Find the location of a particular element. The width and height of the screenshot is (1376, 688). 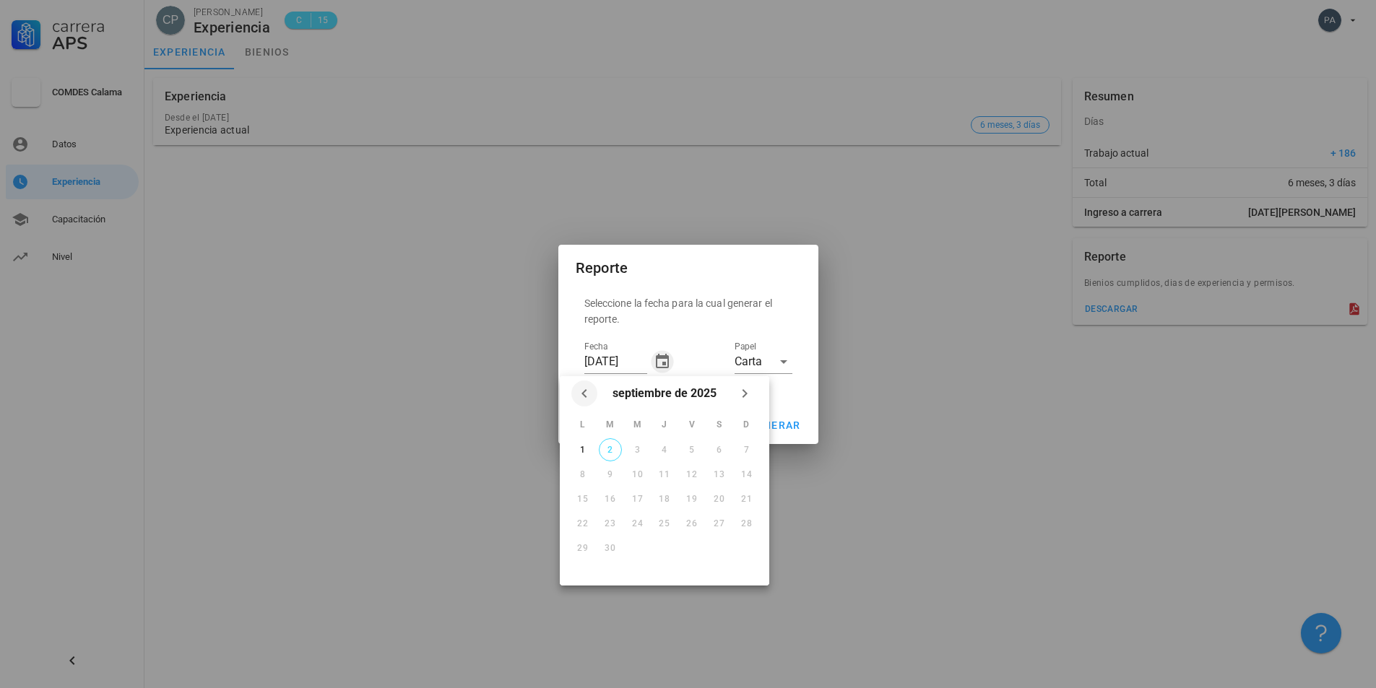

button: generar is located at coordinates (774, 425).